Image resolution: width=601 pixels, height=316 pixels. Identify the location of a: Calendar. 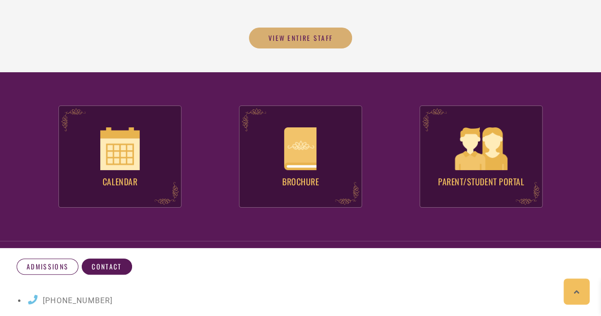
(120, 156).